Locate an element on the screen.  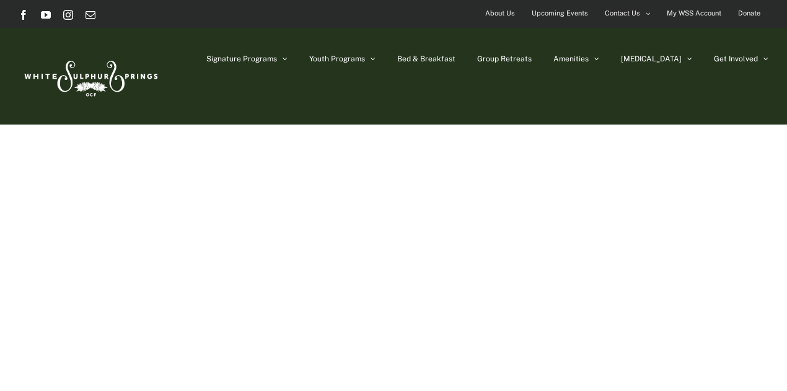
a: Amenities is located at coordinates (577, 59).